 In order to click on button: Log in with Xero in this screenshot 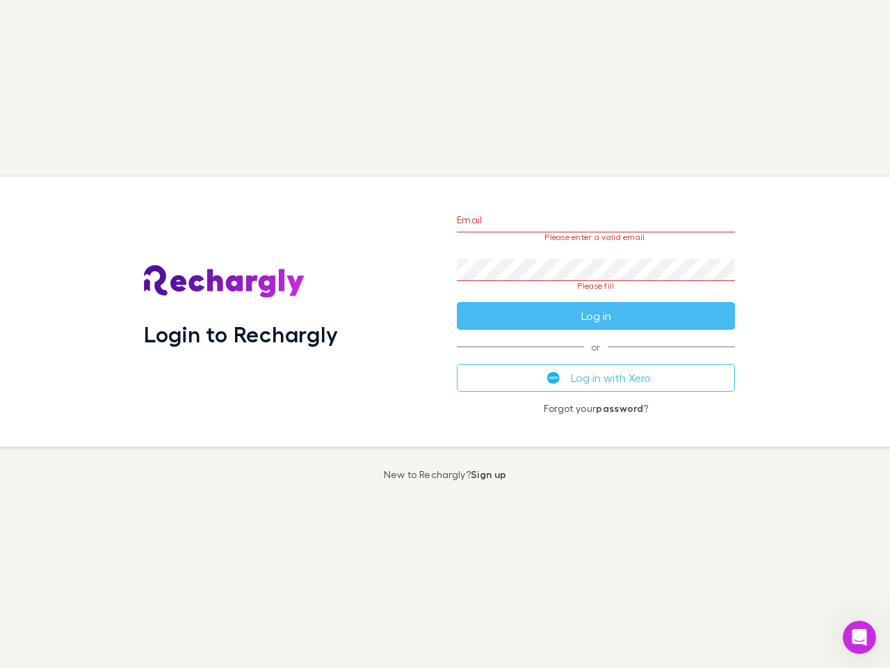, I will do `click(596, 378)`.